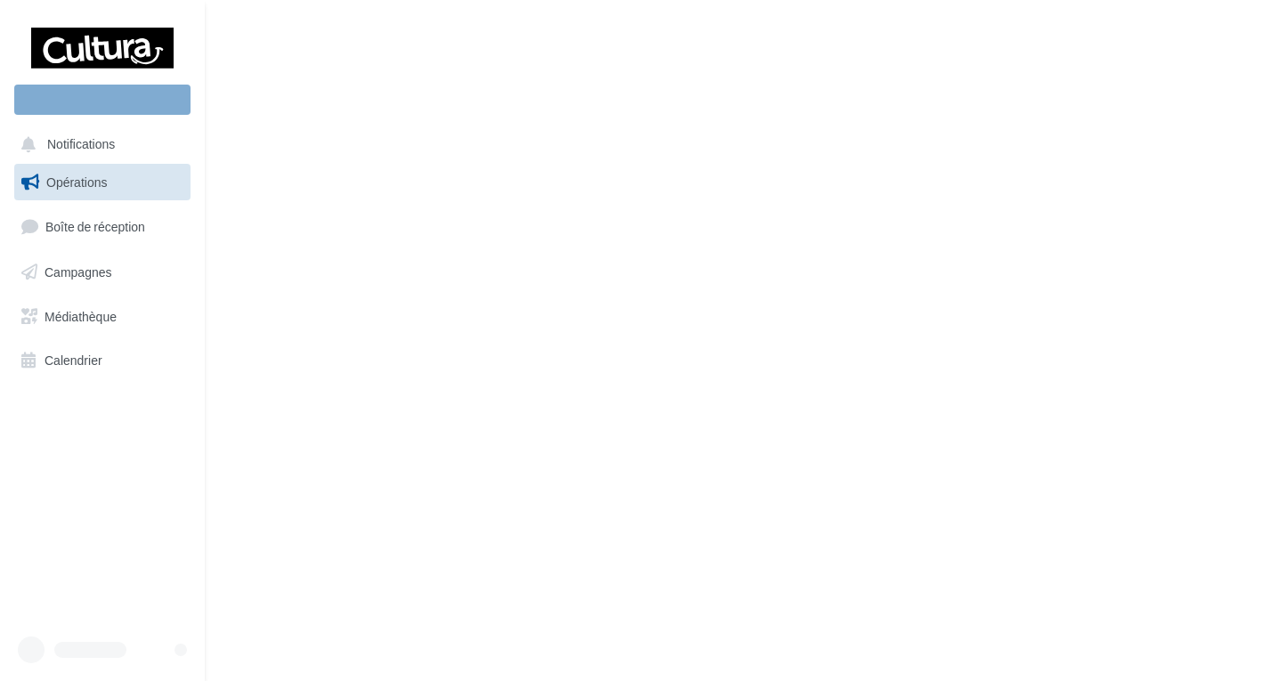 The image size is (1282, 681). What do you see at coordinates (78, 272) in the screenshot?
I see `span: Campagnes` at bounding box center [78, 272].